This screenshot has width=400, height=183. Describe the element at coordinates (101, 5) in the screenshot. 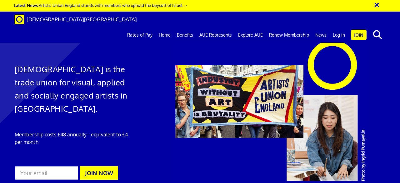

I see `a: Latest News:Artists’ Union England stands with members who uphold the boycott of Israel →` at that location.